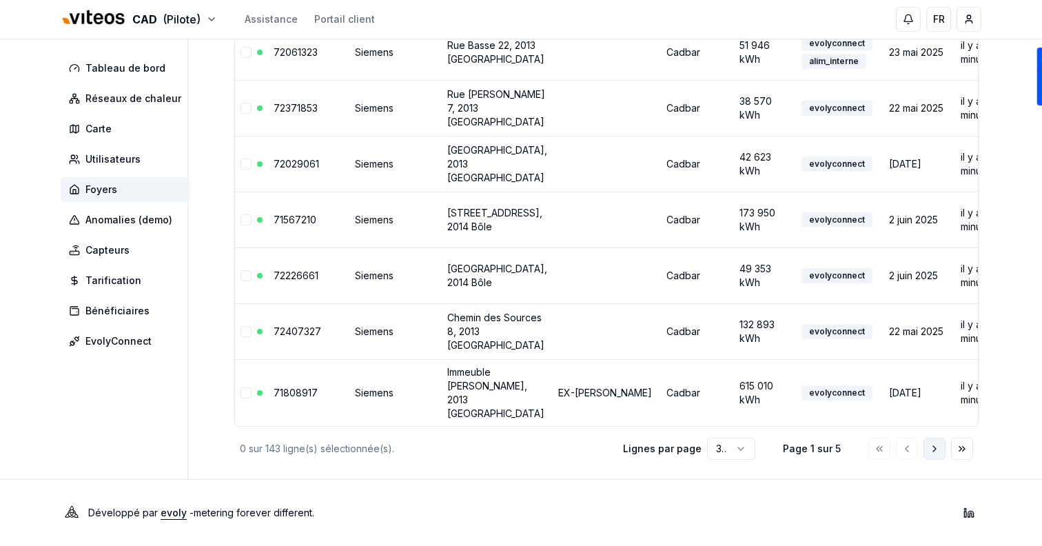 The width and height of the screenshot is (1042, 546). Describe the element at coordinates (107, 250) in the screenshot. I see `span: Capteurs` at that location.